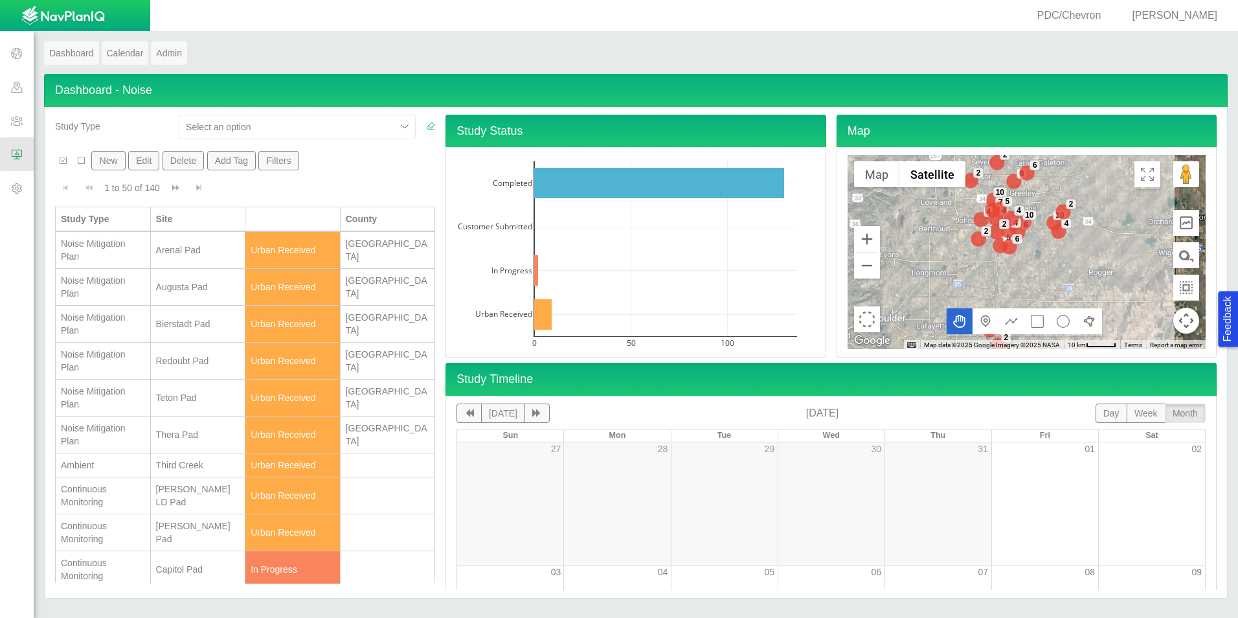  What do you see at coordinates (63, 16) in the screenshot?
I see `img: UrbanGroupSolutionsTheme$USG_Images$logo.png` at bounding box center [63, 16].